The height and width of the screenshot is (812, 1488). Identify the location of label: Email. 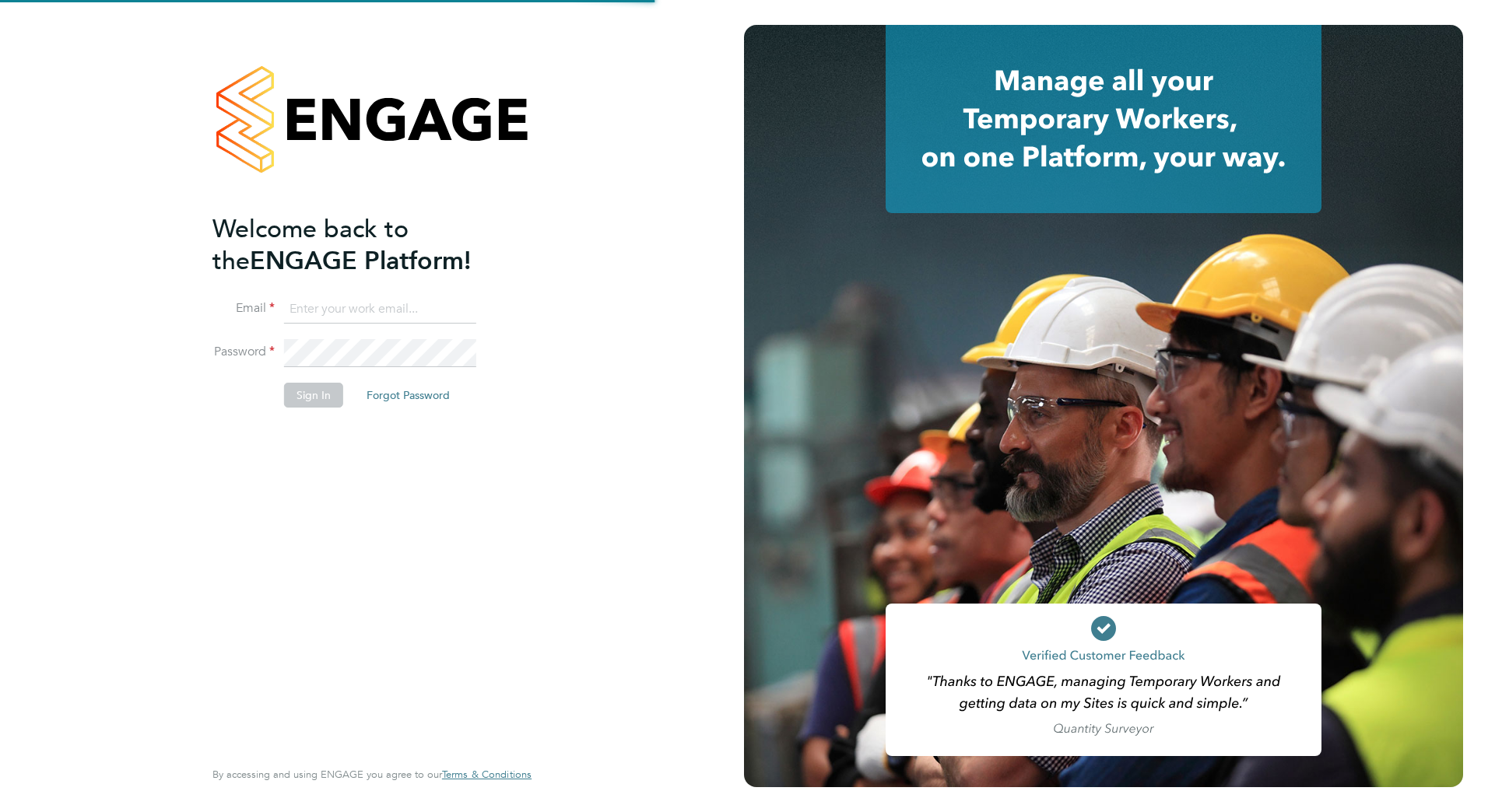
(244, 308).